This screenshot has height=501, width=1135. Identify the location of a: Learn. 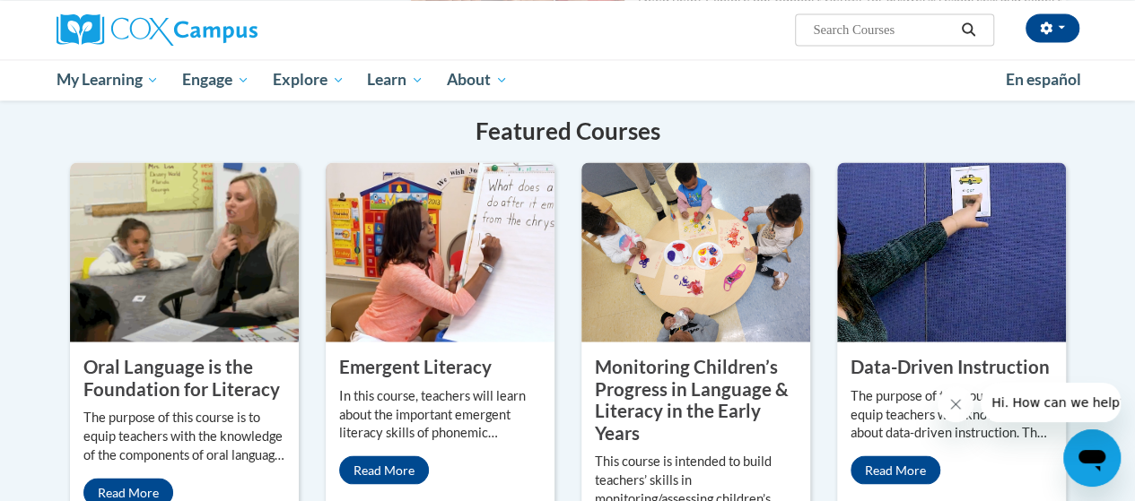
(395, 80).